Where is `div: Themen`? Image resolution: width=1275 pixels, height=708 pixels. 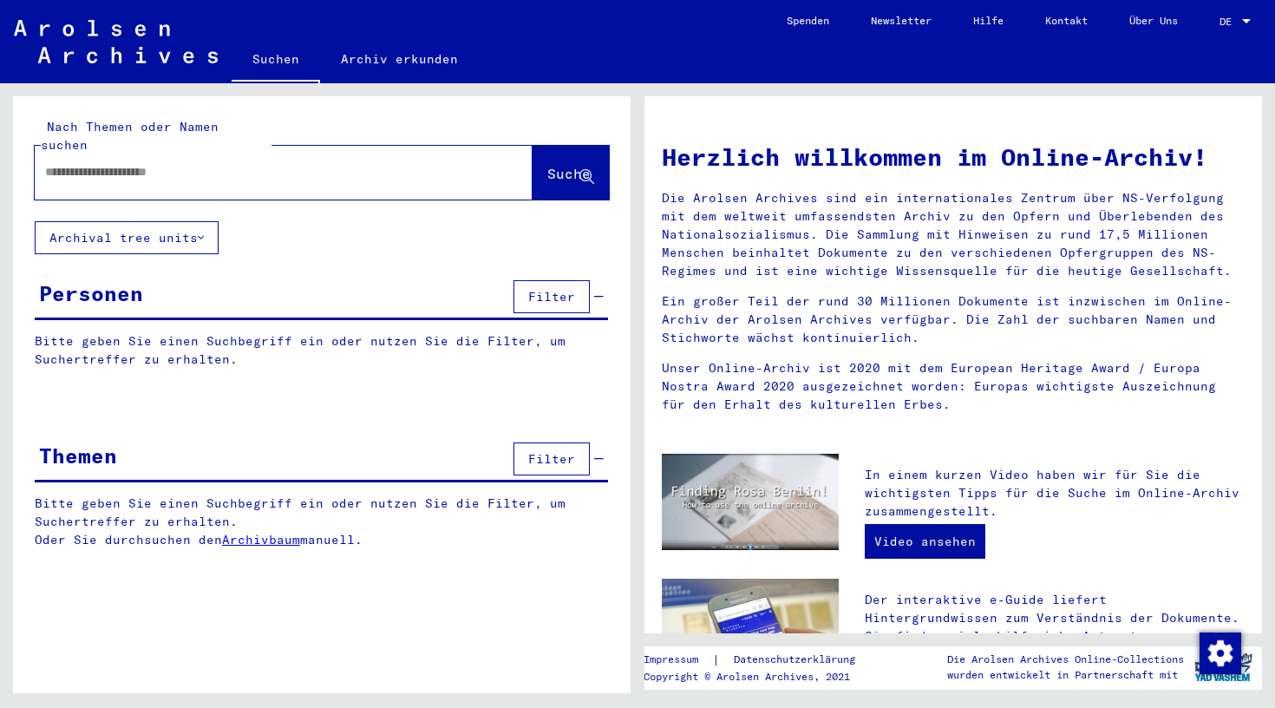 div: Themen is located at coordinates (78, 455).